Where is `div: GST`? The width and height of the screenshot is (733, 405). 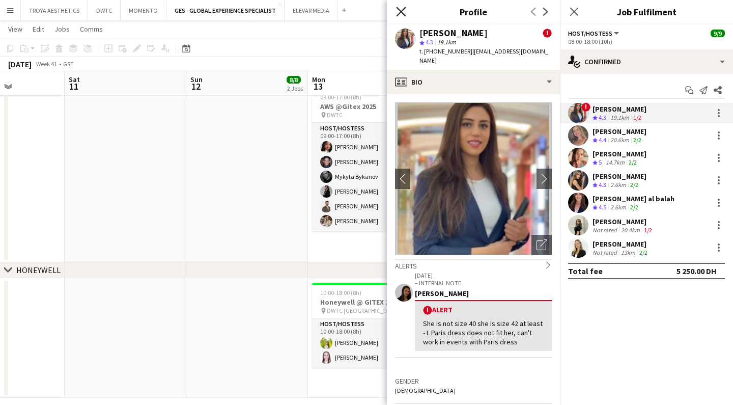 div: GST is located at coordinates (68, 64).